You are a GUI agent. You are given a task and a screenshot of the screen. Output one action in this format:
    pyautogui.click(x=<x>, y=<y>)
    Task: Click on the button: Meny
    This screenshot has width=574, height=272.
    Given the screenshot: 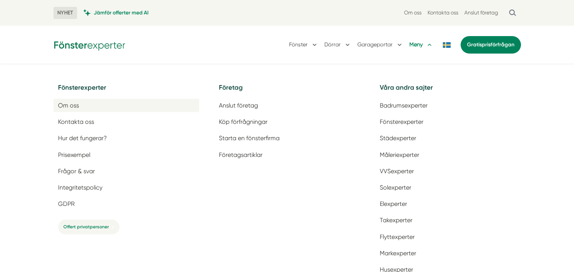 What is the action you would take?
    pyautogui.click(x=421, y=45)
    